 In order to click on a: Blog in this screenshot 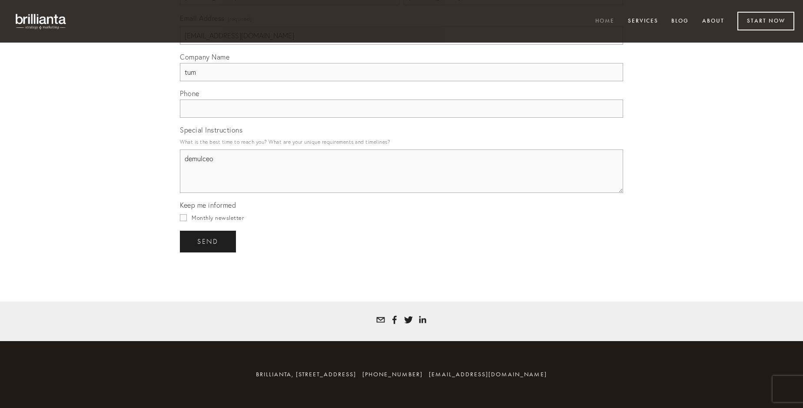, I will do `click(680, 21)`.